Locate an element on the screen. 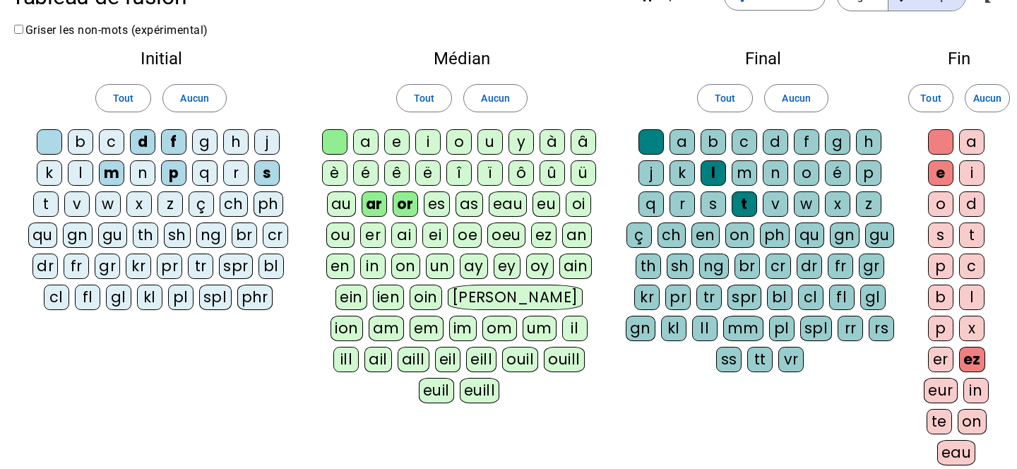 The height and width of the screenshot is (469, 1017). div: ll is located at coordinates (705, 329).